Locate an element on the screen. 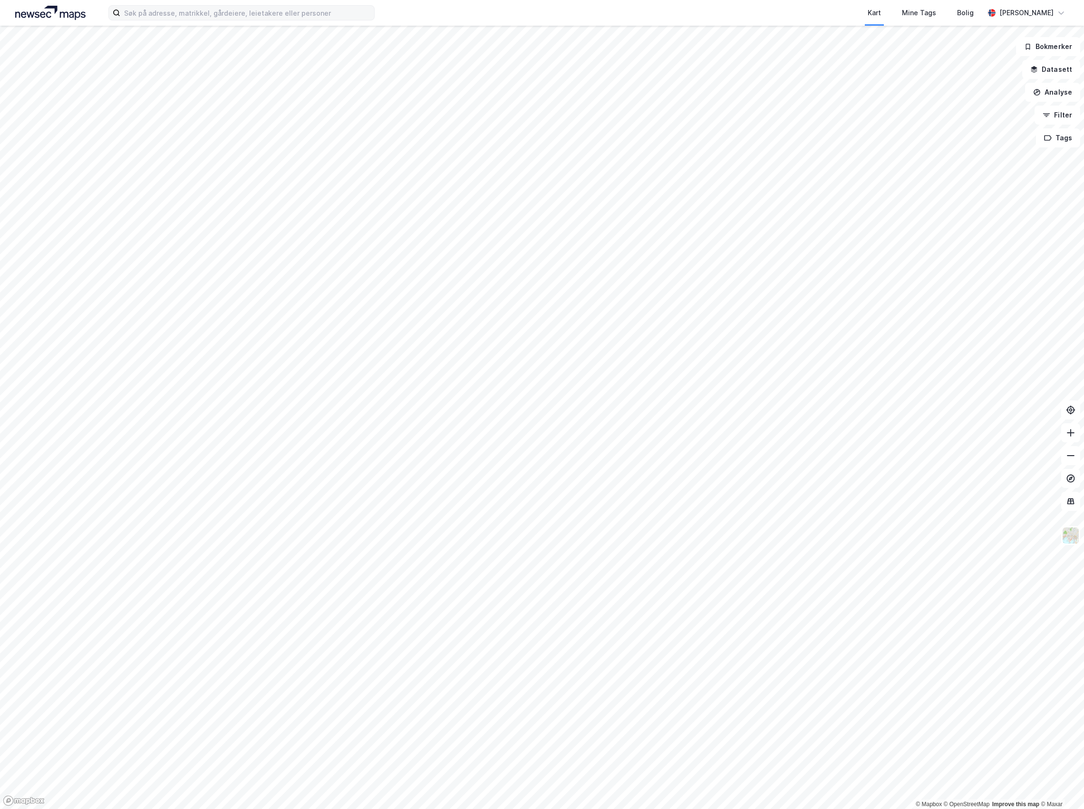 The image size is (1084, 809). a: Mapbox homepage is located at coordinates (24, 800).